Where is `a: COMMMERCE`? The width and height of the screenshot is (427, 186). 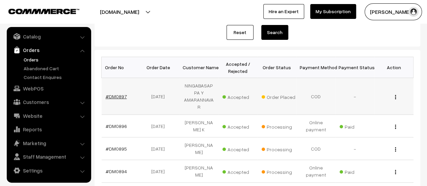 a: COMMMERCE is located at coordinates (38, 11).